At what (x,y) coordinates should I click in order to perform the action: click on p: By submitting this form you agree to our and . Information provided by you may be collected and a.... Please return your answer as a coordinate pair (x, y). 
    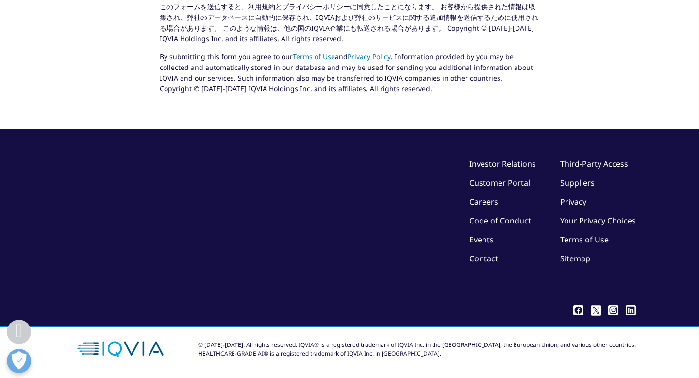
    Looking at the image, I should click on (350, 76).